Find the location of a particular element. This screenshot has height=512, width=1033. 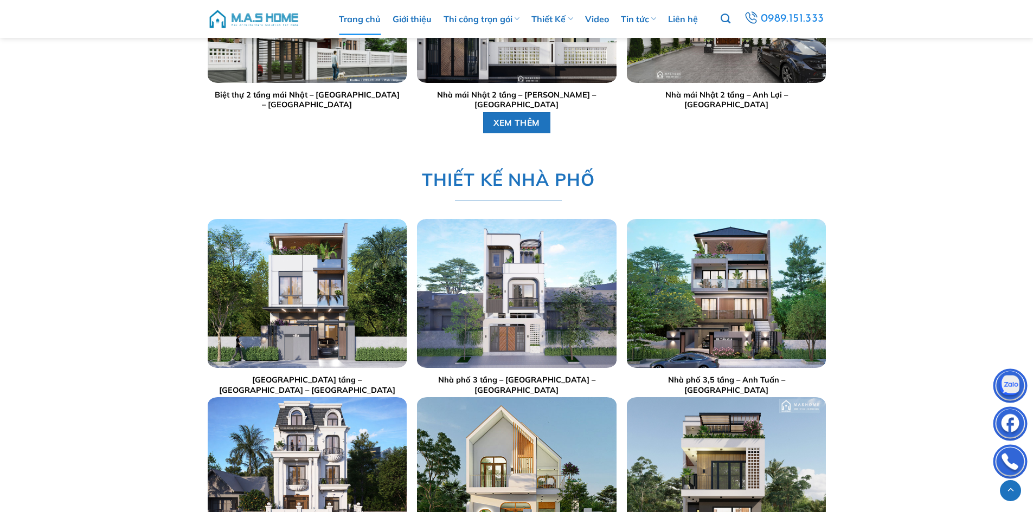

img: Trang chủ 29 is located at coordinates (726, 293).